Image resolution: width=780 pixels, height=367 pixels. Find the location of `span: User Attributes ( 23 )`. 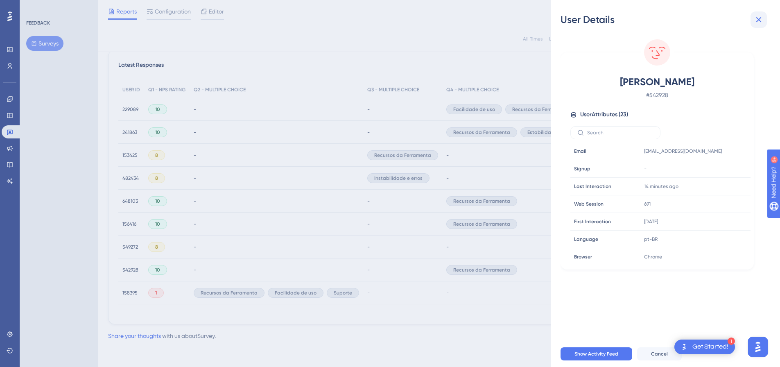

span: User Attributes ( 23 ) is located at coordinates (604, 115).